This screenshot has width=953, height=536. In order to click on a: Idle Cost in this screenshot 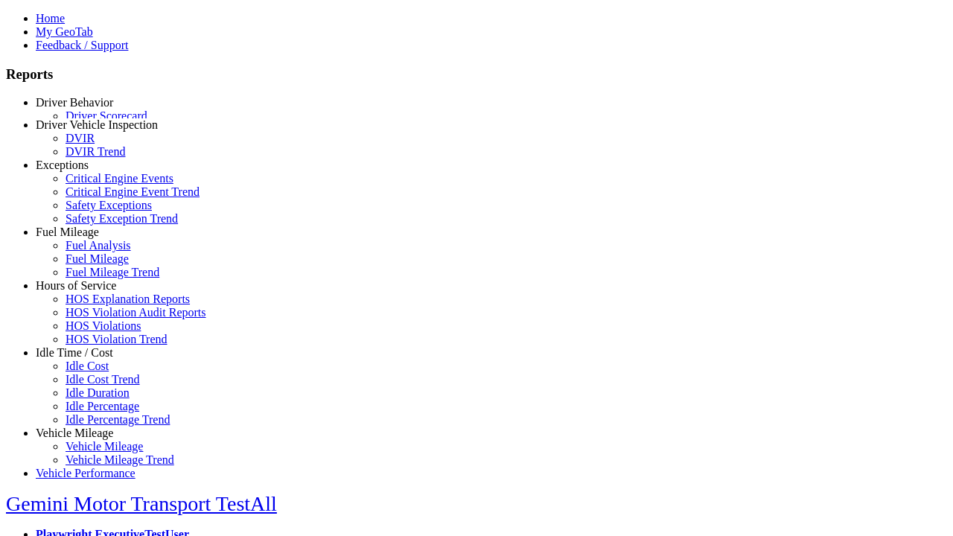, I will do `click(87, 365)`.